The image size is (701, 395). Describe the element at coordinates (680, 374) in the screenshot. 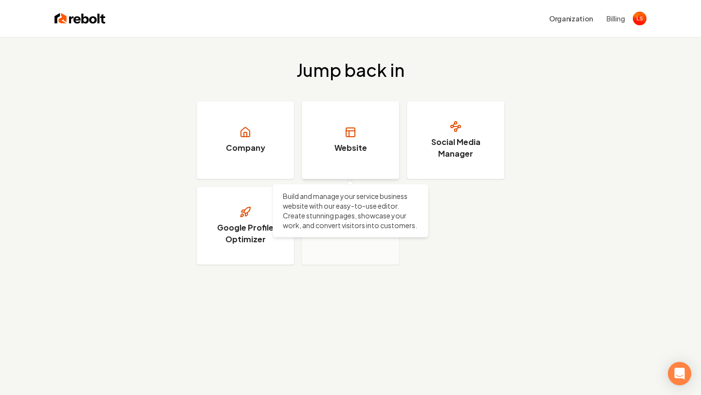

I see `div: Open Intercom Messenger` at that location.